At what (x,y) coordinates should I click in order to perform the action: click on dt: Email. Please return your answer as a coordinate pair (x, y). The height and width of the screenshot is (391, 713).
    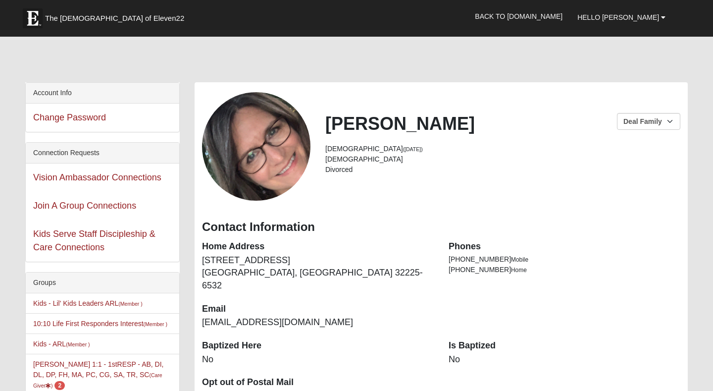
    Looking at the image, I should click on (318, 309).